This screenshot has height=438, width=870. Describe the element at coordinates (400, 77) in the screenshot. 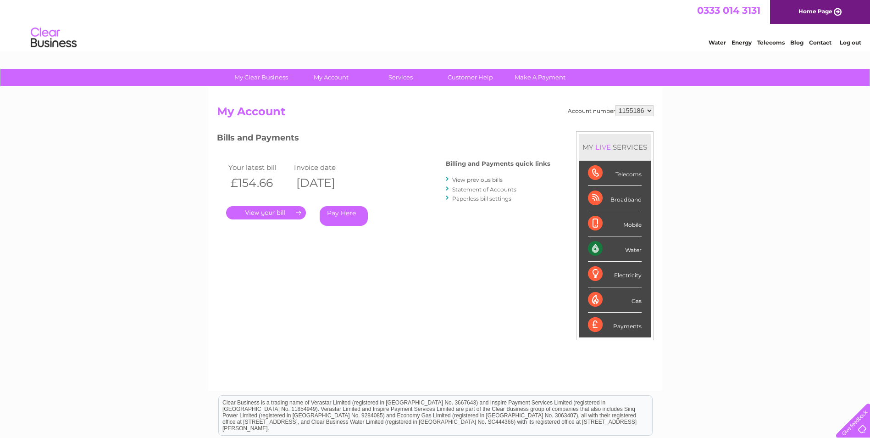

I see `a: Services` at that location.